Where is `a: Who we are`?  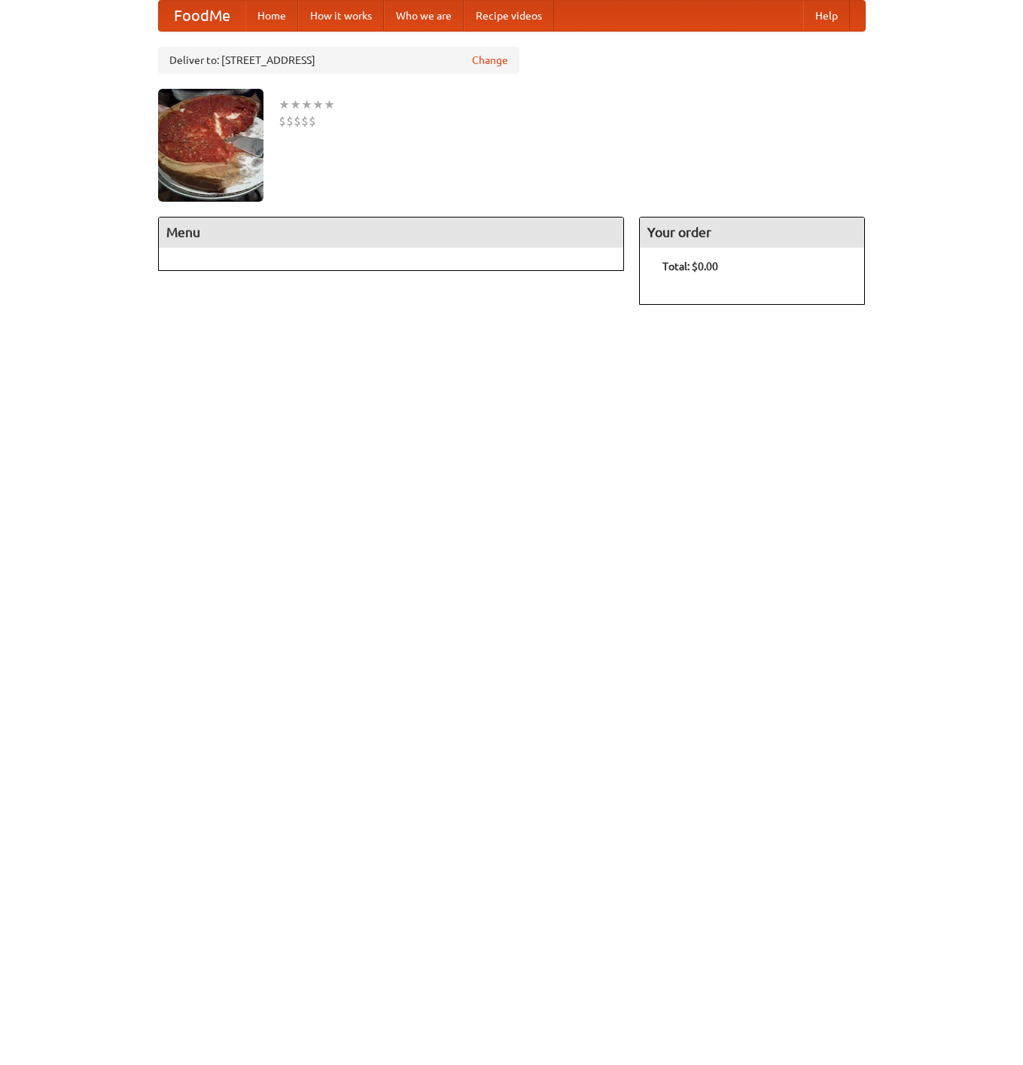
a: Who we are is located at coordinates (424, 16).